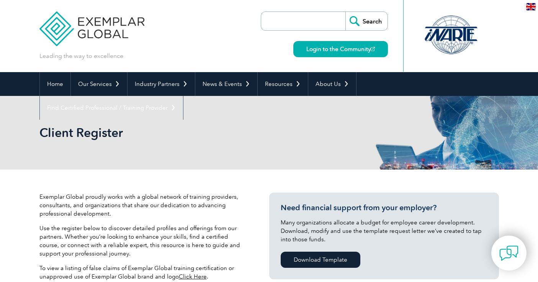 The width and height of the screenshot is (538, 282). What do you see at coordinates (193, 276) in the screenshot?
I see `a: Click Here` at bounding box center [193, 276].